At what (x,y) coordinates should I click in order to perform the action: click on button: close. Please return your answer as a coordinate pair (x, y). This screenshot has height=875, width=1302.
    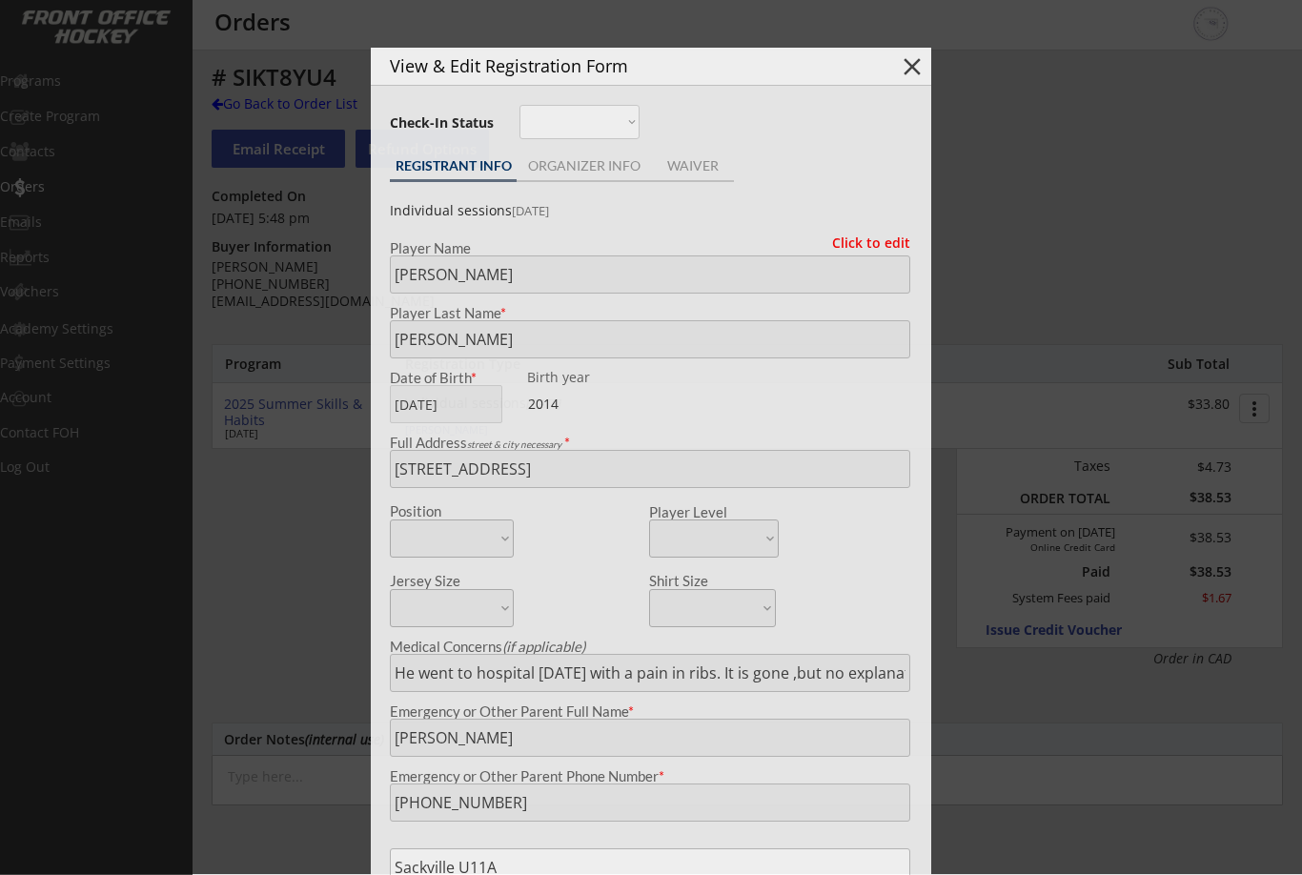
    Looking at the image, I should click on (912, 67).